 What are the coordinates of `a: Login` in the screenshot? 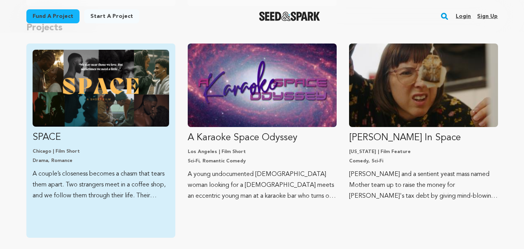 It's located at (464, 16).